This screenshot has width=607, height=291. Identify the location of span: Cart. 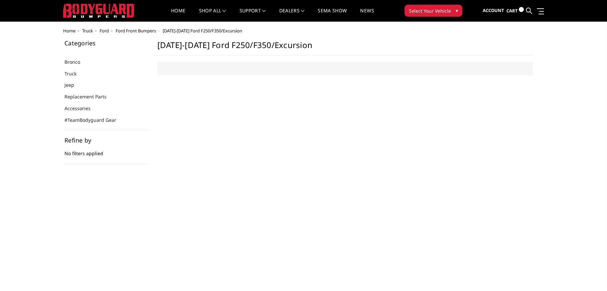
(512, 11).